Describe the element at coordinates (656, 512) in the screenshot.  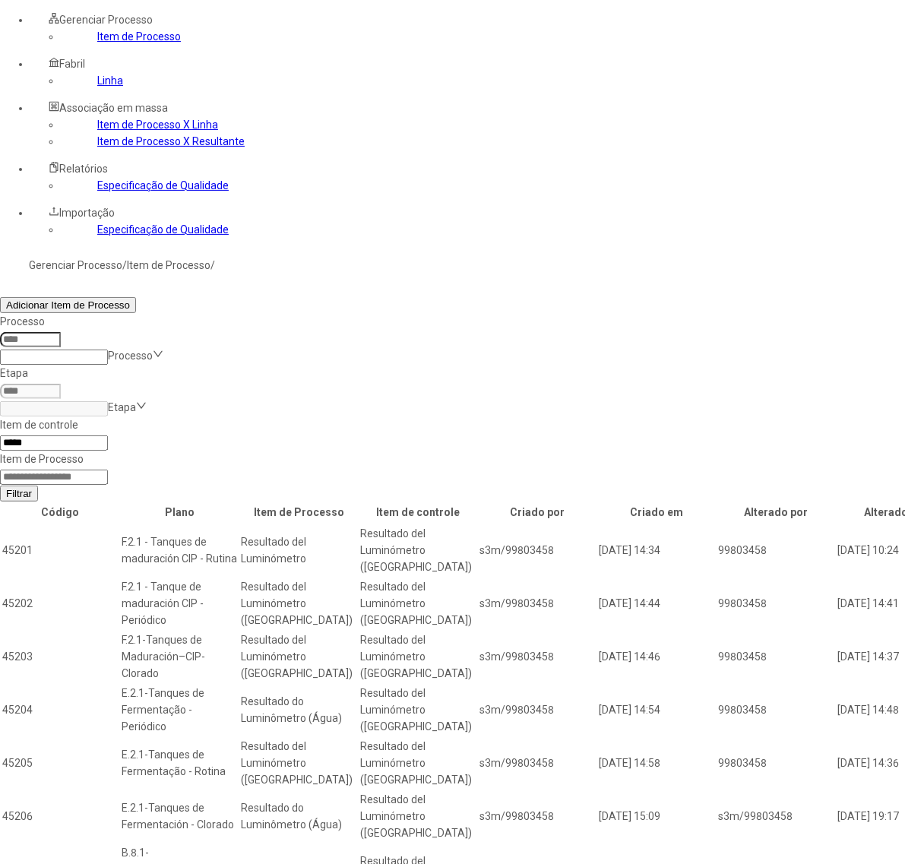
I see `th: Criado em` at that location.